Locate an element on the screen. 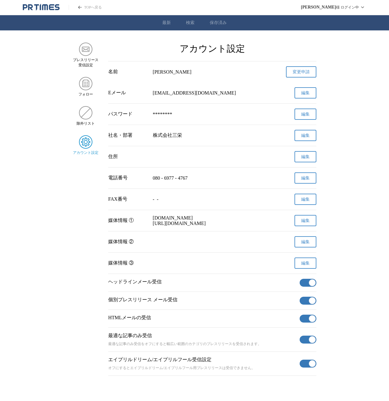 Image resolution: width=389 pixels, height=401 pixels. div: 住所 is located at coordinates (128, 157).